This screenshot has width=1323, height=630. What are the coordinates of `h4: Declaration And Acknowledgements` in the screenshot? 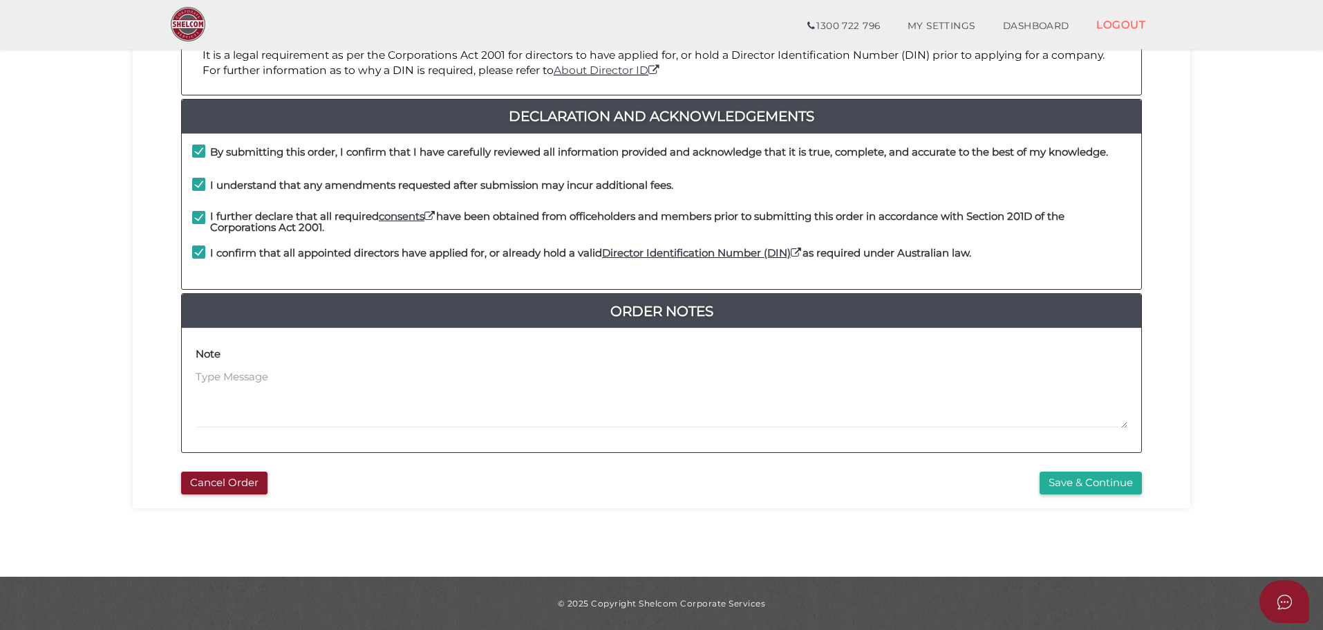 It's located at (662, 116).